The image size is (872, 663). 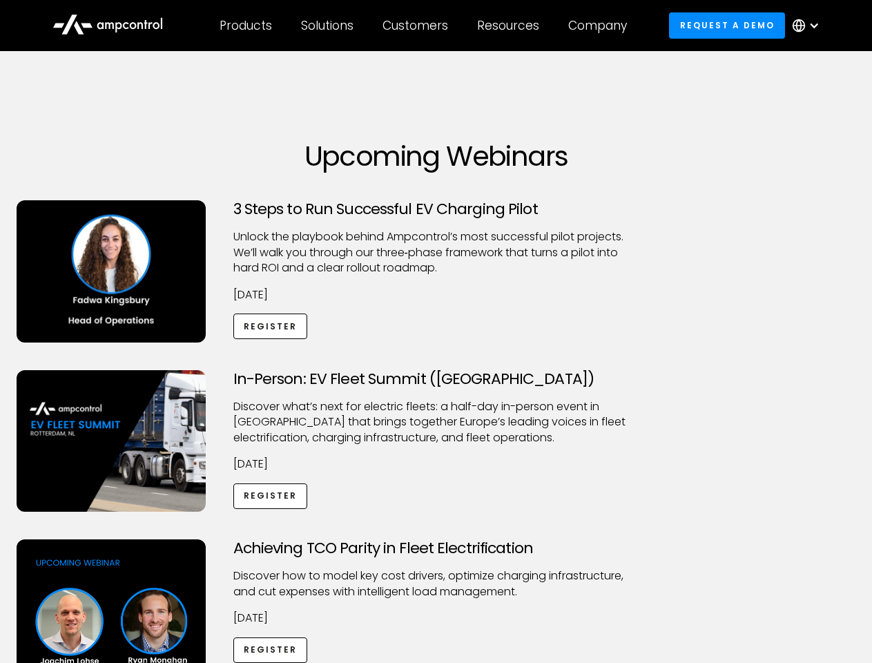 What do you see at coordinates (597, 26) in the screenshot?
I see `div: Company` at bounding box center [597, 26].